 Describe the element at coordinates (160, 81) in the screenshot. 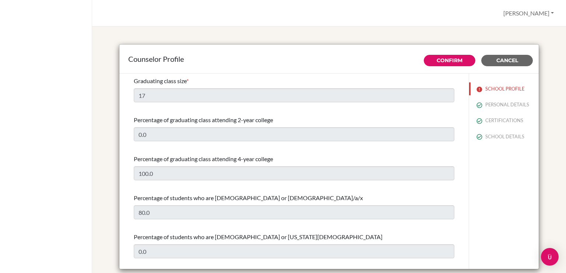

I see `span: Graduating class size` at that location.